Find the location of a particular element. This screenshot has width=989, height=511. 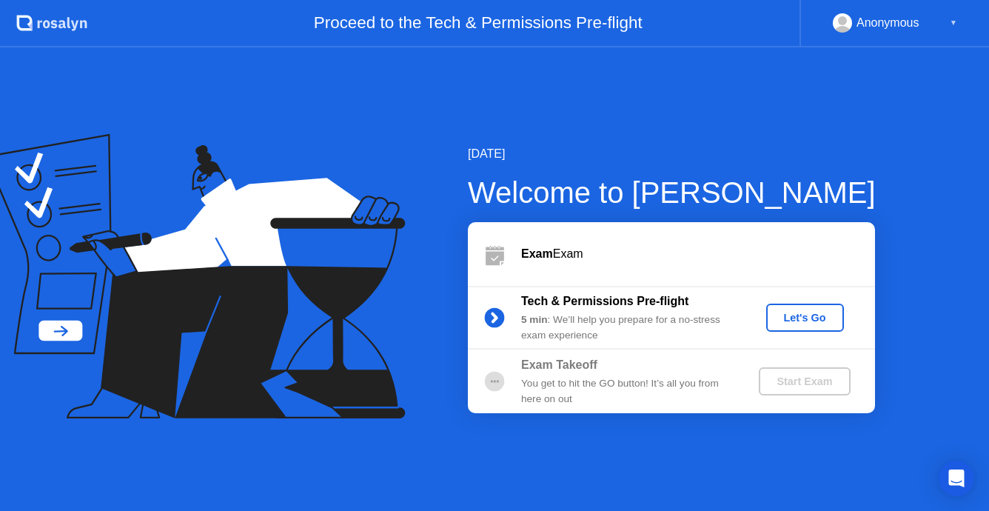

div: Start Exam is located at coordinates (804, 381).